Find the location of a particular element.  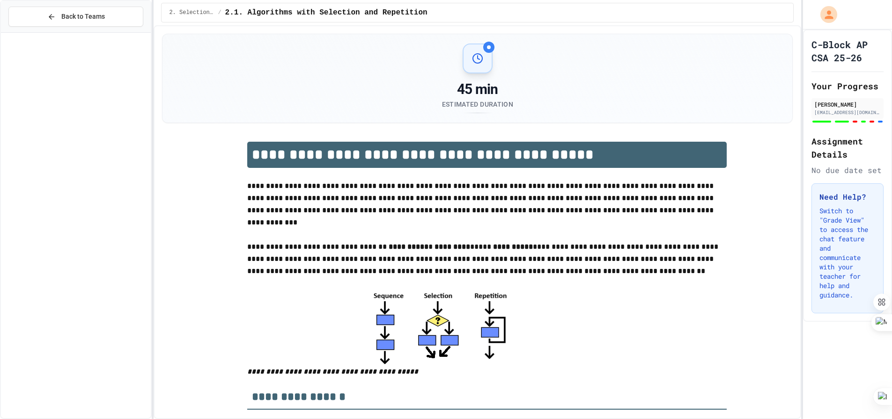

h3: Need Help? is located at coordinates (847, 197).